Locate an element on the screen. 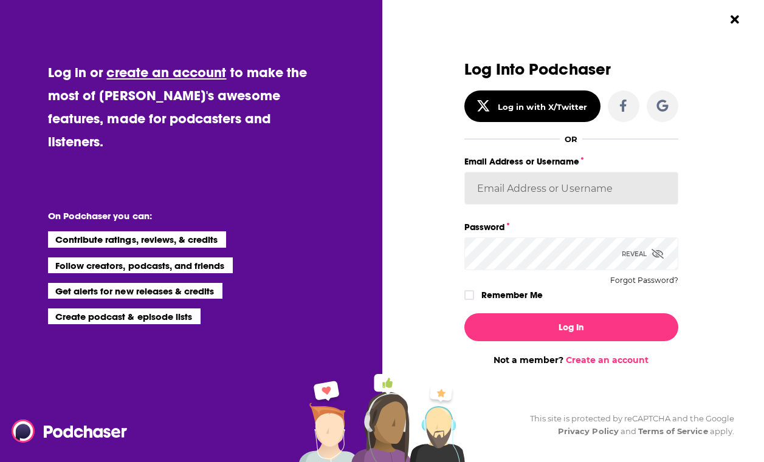 Image resolution: width=764 pixels, height=462 pixels. a: Create an account is located at coordinates (607, 360).